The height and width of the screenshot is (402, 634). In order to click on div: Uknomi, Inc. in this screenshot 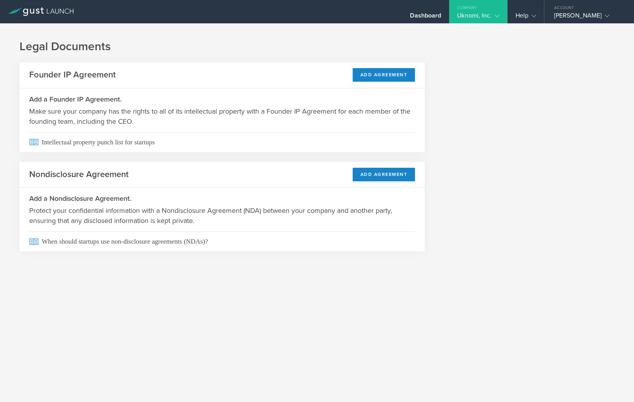, I will do `click(478, 18)`.